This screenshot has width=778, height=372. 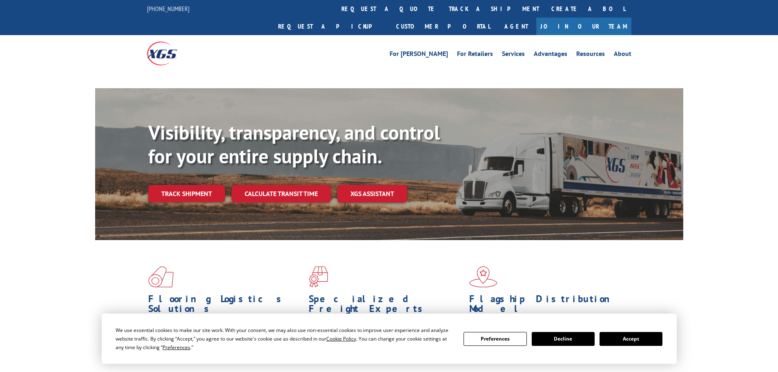 What do you see at coordinates (386, 306) in the screenshot?
I see `h1: Specialized Freight Experts` at bounding box center [386, 306].